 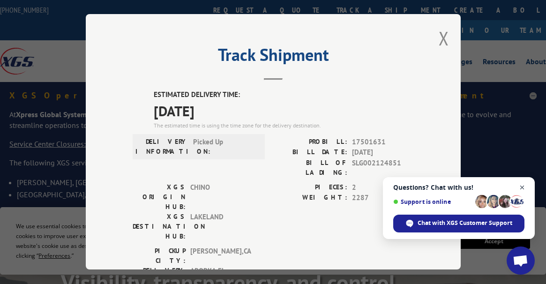 I want to click on span: 2287, so click(x=383, y=198).